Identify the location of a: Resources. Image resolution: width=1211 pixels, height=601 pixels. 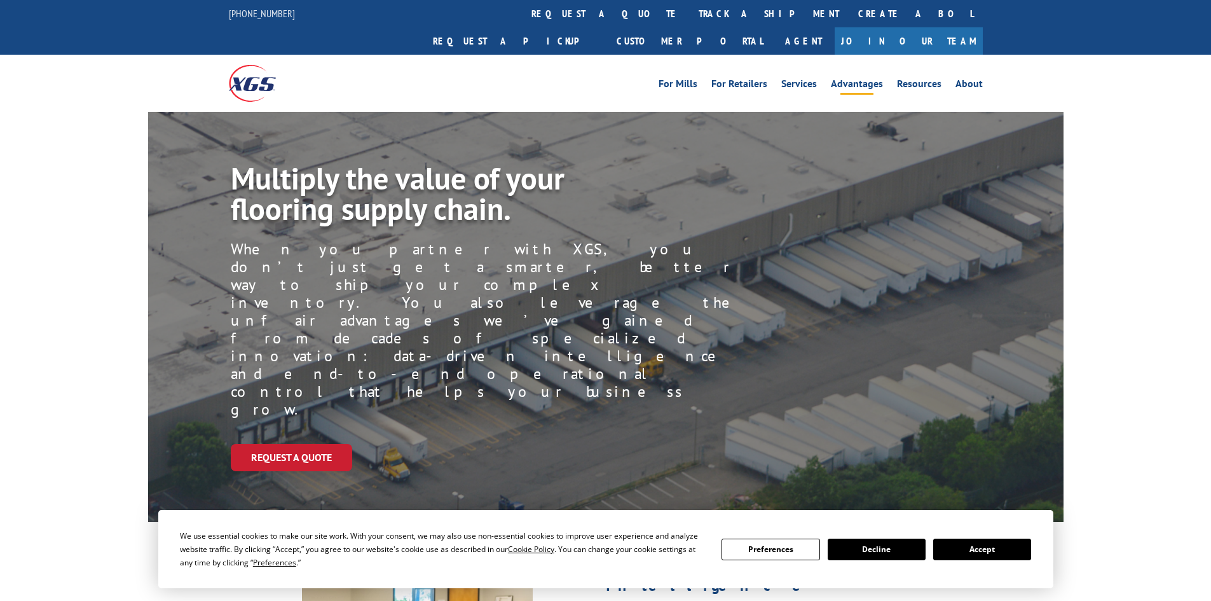
(919, 86).